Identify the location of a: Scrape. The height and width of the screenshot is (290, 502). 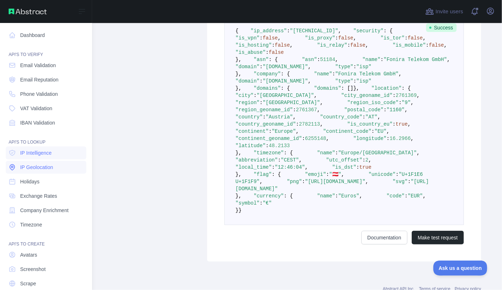
(46, 284).